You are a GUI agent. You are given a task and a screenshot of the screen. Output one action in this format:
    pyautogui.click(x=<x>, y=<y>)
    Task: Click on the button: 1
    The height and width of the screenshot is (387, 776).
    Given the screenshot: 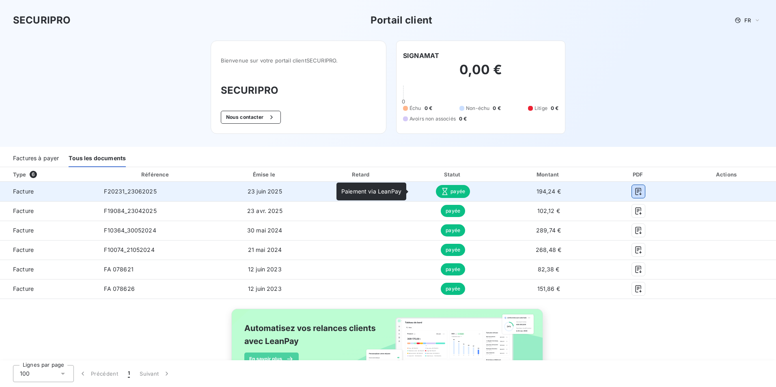 What is the action you would take?
    pyautogui.click(x=129, y=374)
    